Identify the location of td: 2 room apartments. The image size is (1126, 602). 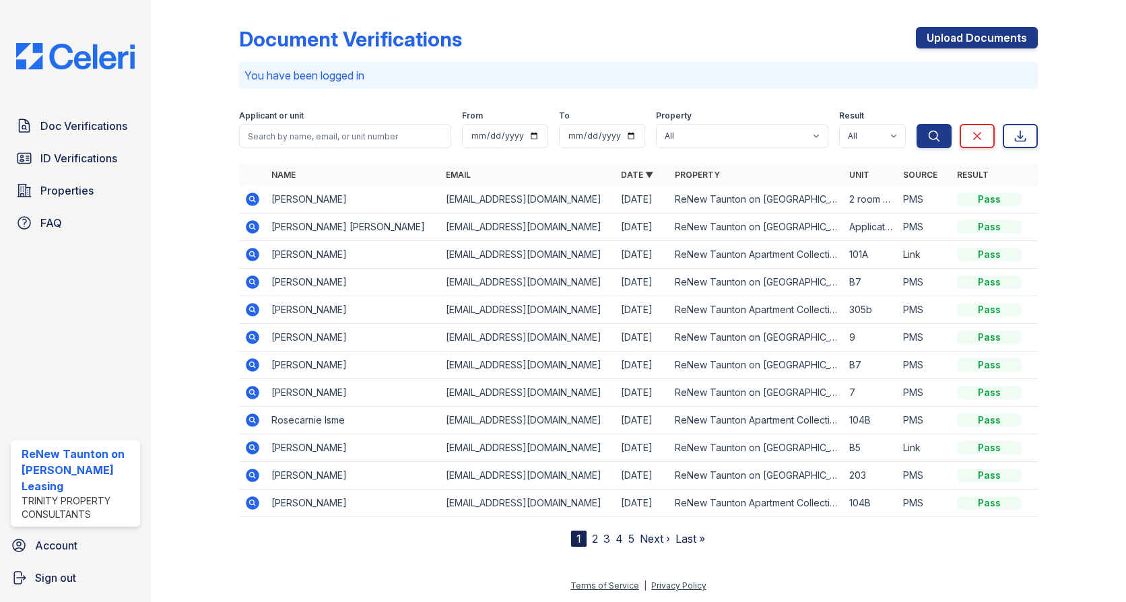
(871, 199).